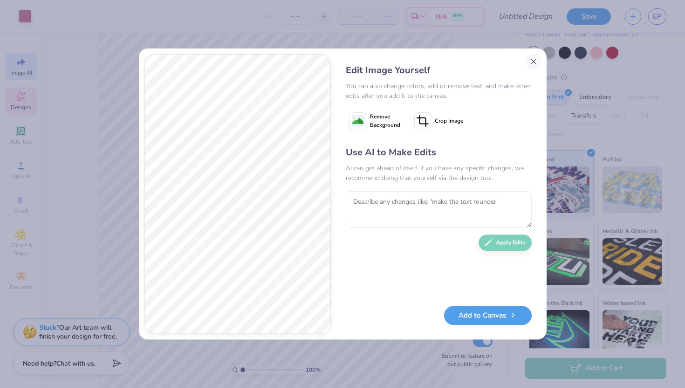  Describe the element at coordinates (385, 121) in the screenshot. I see `span: Remove Background` at that location.